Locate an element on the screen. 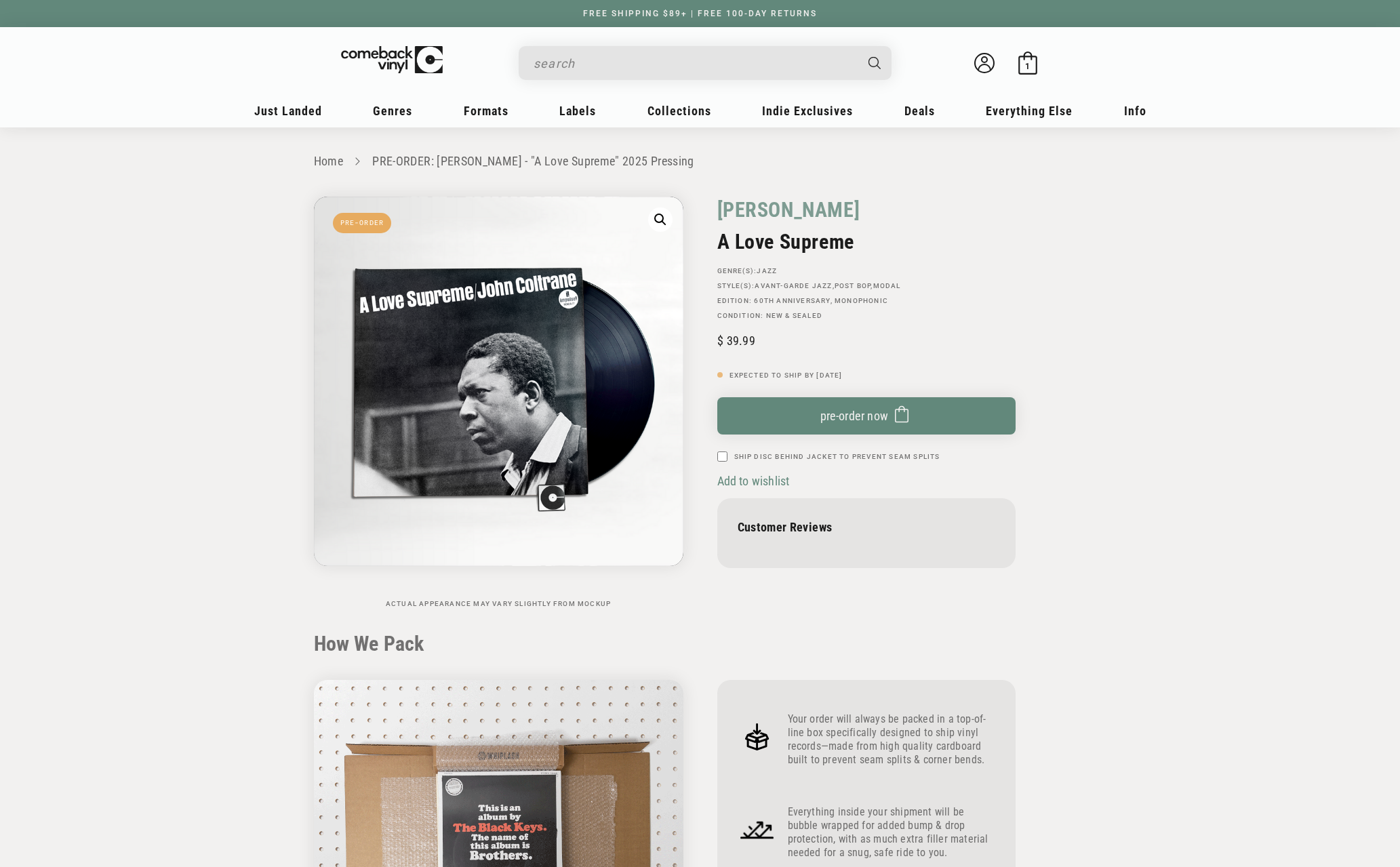 This screenshot has width=1400, height=867. p: Customer Reviews is located at coordinates (866, 526).